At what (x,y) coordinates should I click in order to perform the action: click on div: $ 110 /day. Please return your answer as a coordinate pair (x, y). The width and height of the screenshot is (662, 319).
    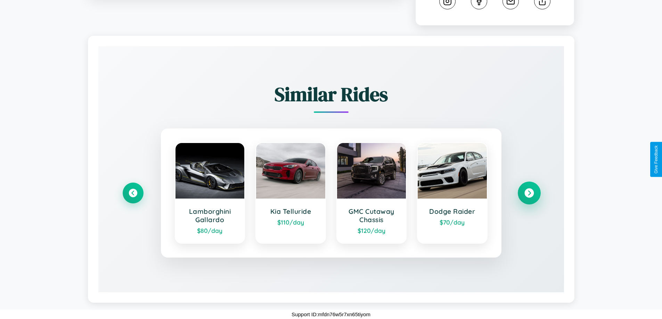
    Looking at the image, I should click on (291, 222).